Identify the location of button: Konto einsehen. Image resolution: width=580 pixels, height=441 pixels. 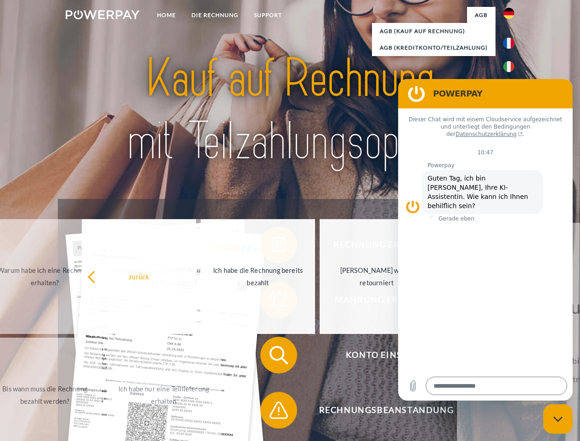
(380, 355).